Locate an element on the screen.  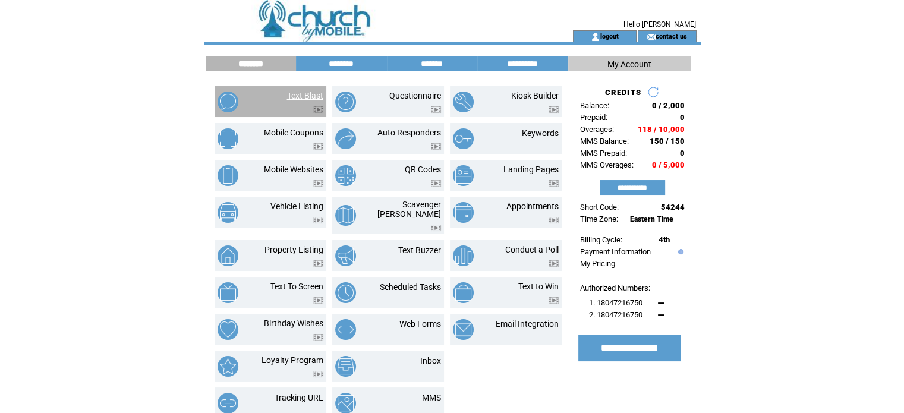
img: inbox.png is located at coordinates (345, 366).